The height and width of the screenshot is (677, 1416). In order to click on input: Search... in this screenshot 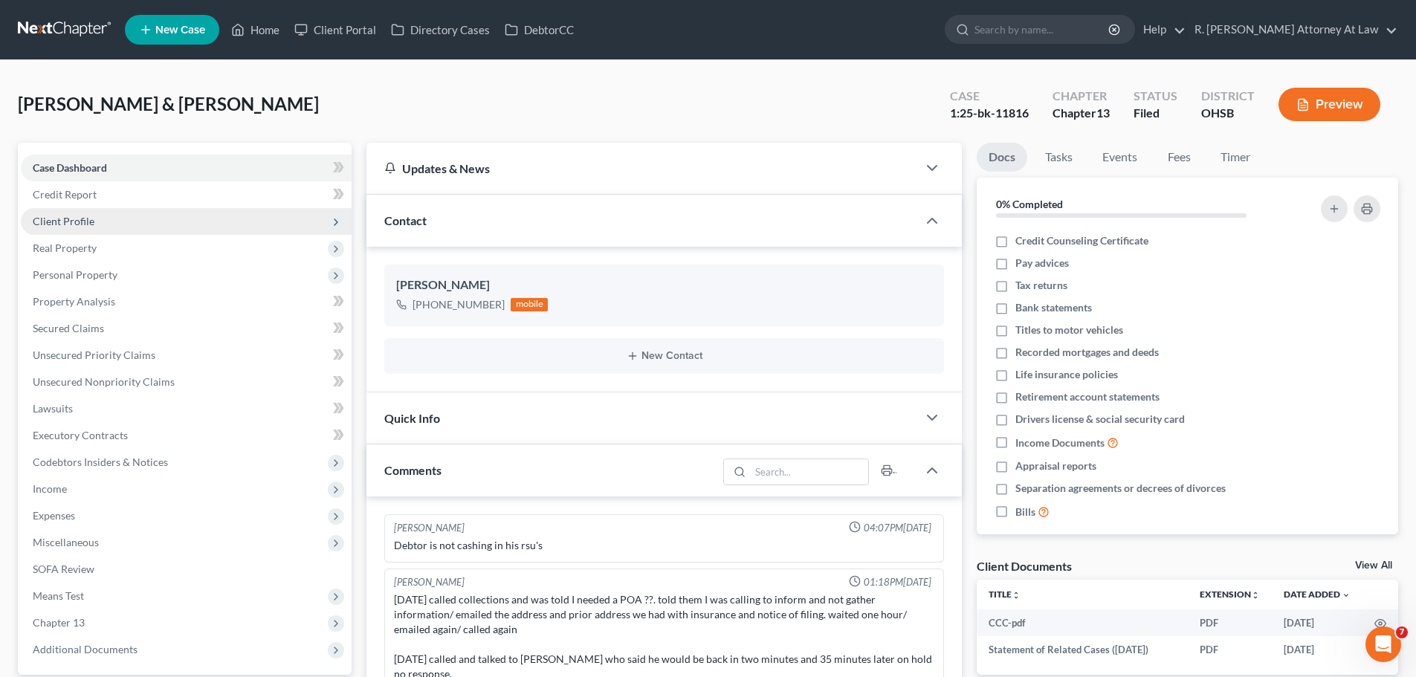, I will do `click(809, 472)`.